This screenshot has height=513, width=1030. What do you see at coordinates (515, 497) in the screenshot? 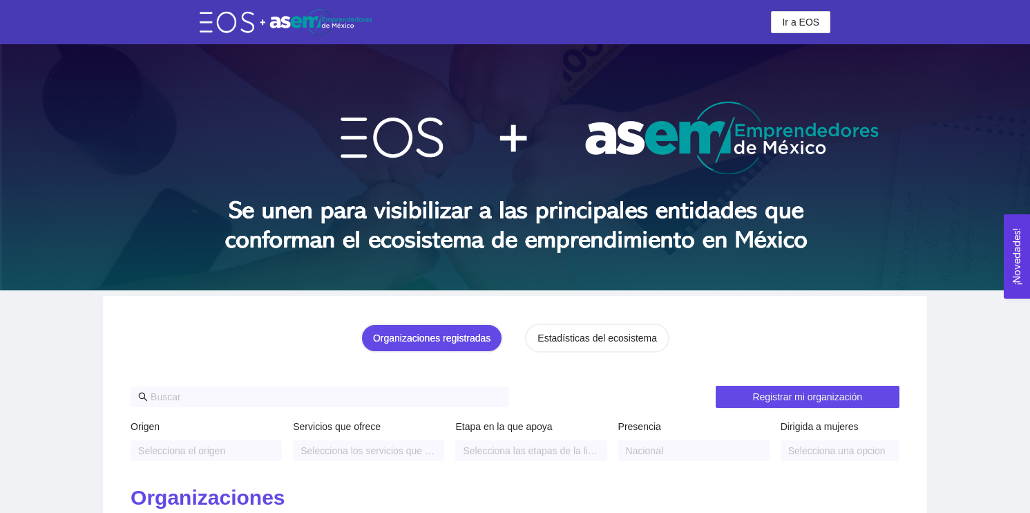
I see `h2: Organizaciones` at bounding box center [515, 497].